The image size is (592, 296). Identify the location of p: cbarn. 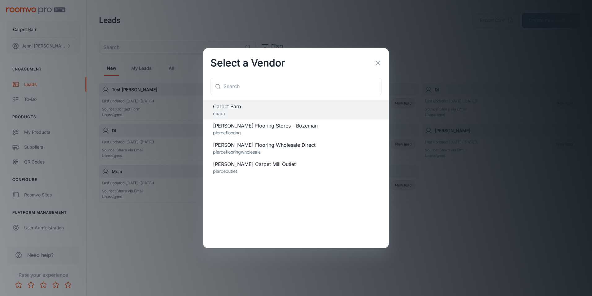
(296, 113).